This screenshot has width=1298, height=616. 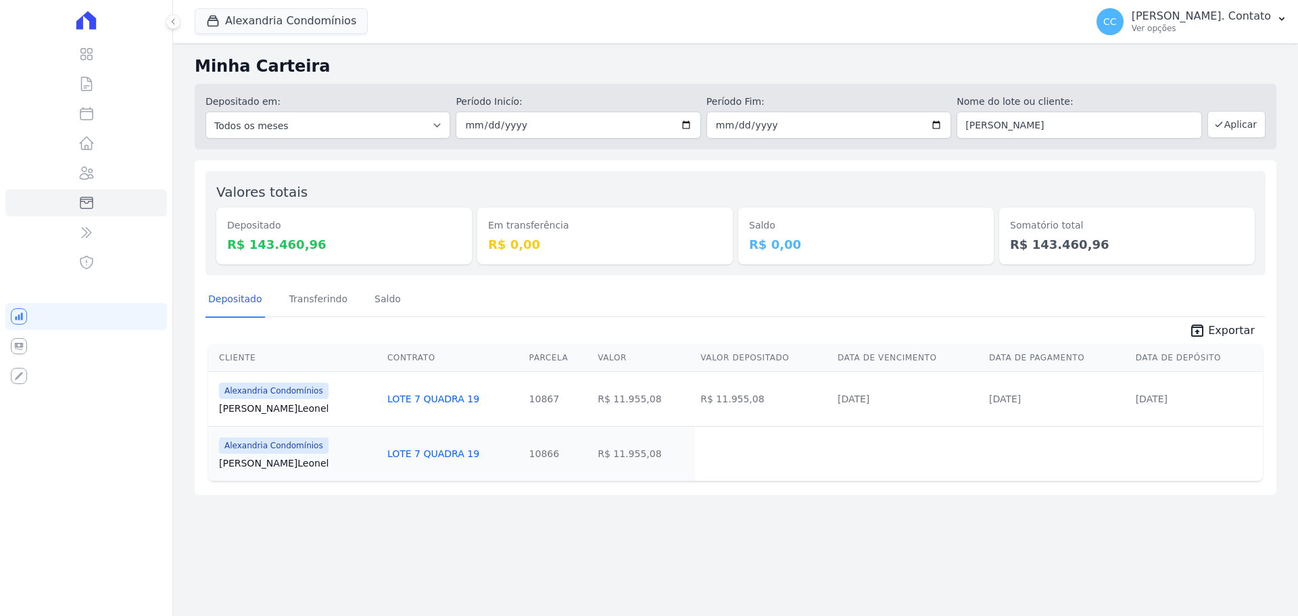 What do you see at coordinates (262, 192) in the screenshot?
I see `label: Valores totais` at bounding box center [262, 192].